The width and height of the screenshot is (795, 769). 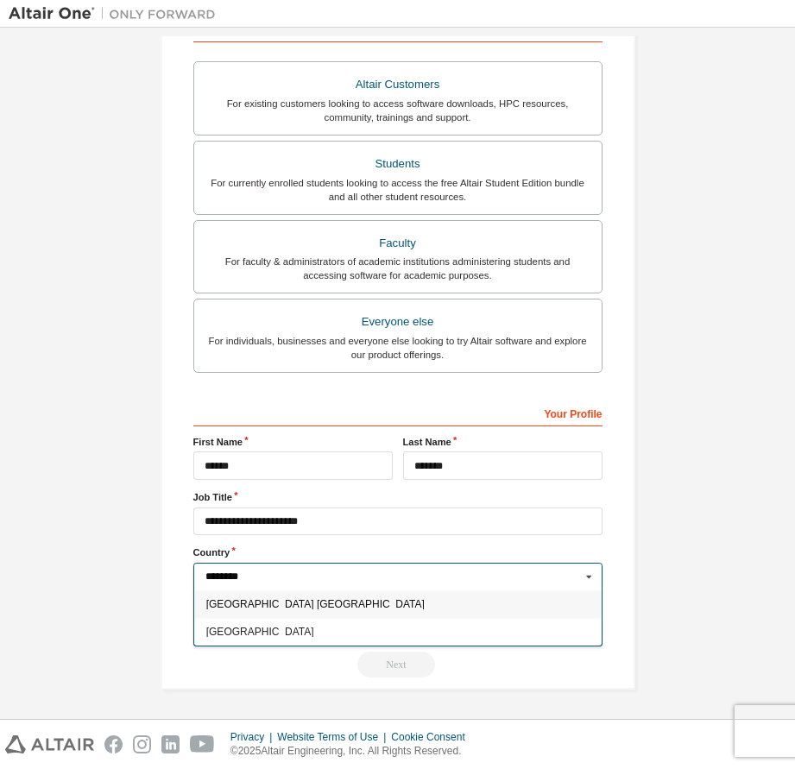 What do you see at coordinates (398, 348) in the screenshot?
I see `div: For individuals, businesses and everyone else looking to try Altair software and explore our prod...` at bounding box center [398, 348].